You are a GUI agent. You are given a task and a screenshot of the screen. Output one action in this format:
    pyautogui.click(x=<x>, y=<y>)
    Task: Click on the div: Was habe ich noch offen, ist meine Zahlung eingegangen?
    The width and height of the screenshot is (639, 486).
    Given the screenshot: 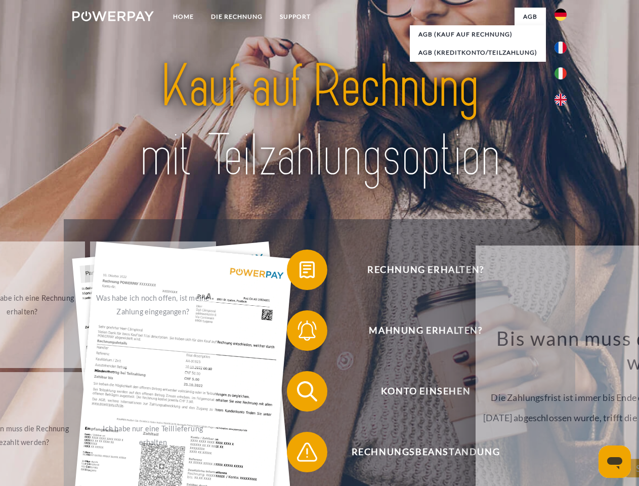 What is the action you would take?
    pyautogui.click(x=153, y=305)
    